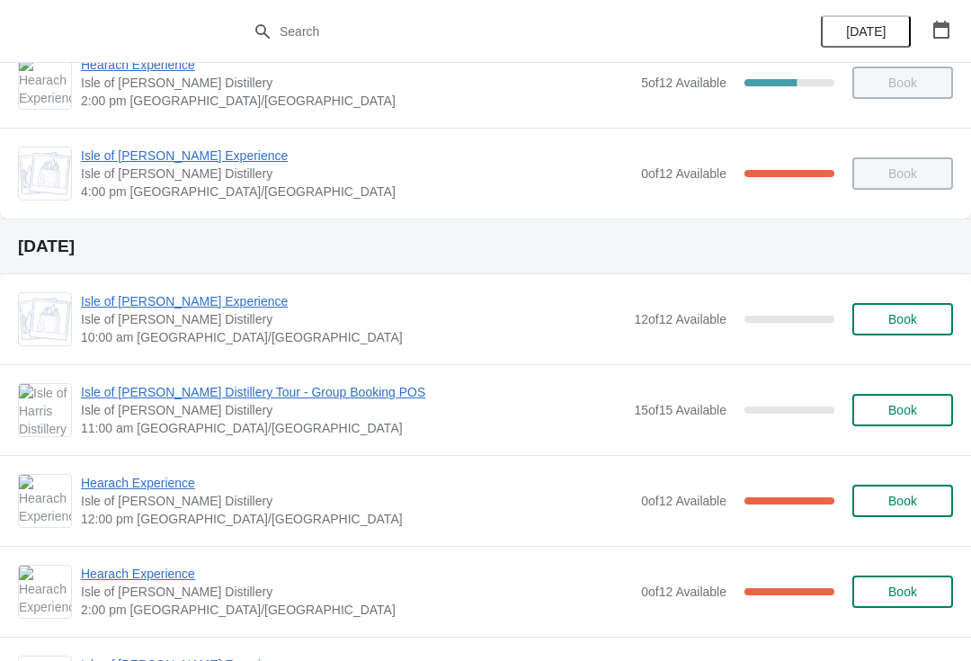 This screenshot has height=661, width=971. Describe the element at coordinates (680, 319) in the screenshot. I see `span: 12 of 12 Available` at that location.